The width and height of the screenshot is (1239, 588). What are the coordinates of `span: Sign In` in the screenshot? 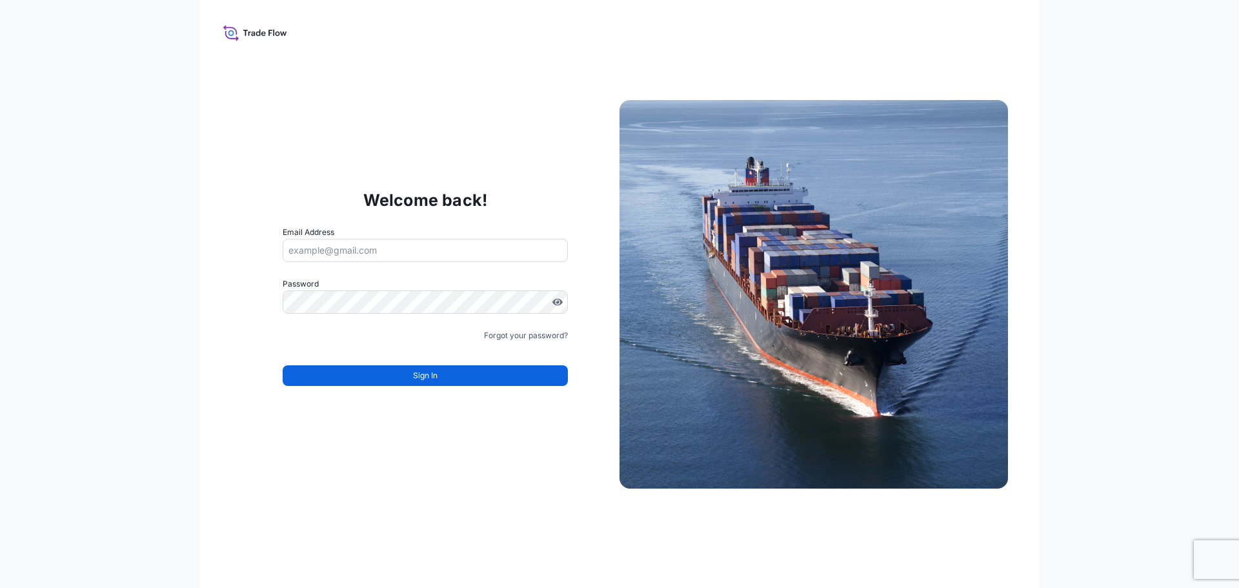 It's located at (425, 376).